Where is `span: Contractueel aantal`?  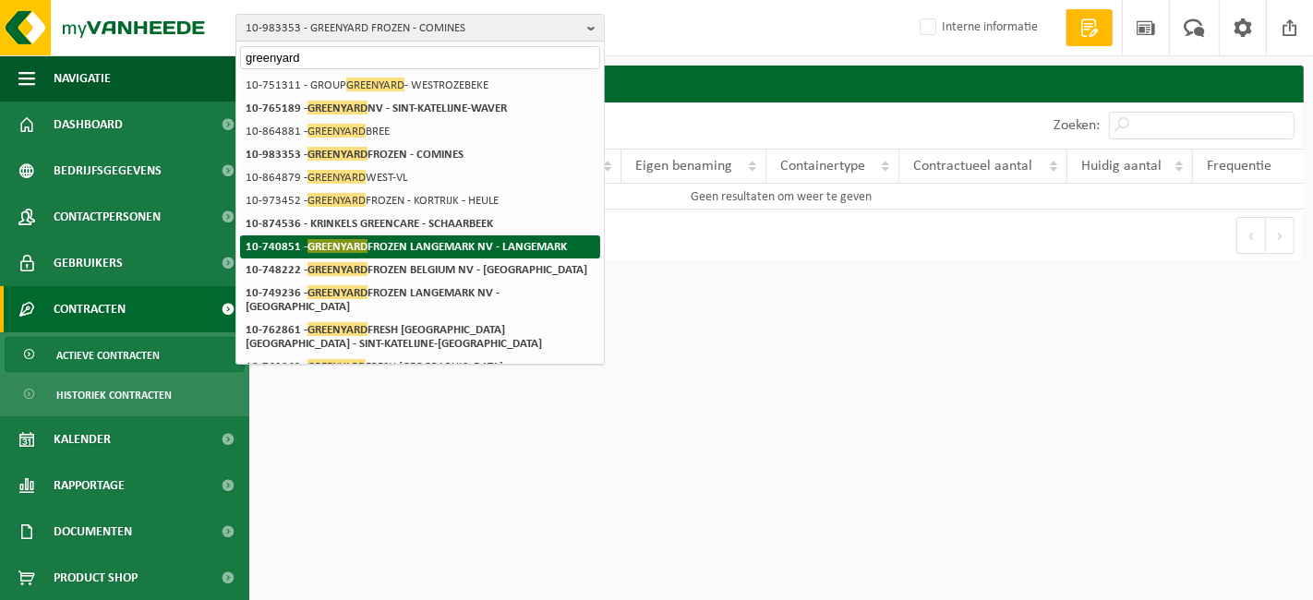 span: Contractueel aantal is located at coordinates (972, 166).